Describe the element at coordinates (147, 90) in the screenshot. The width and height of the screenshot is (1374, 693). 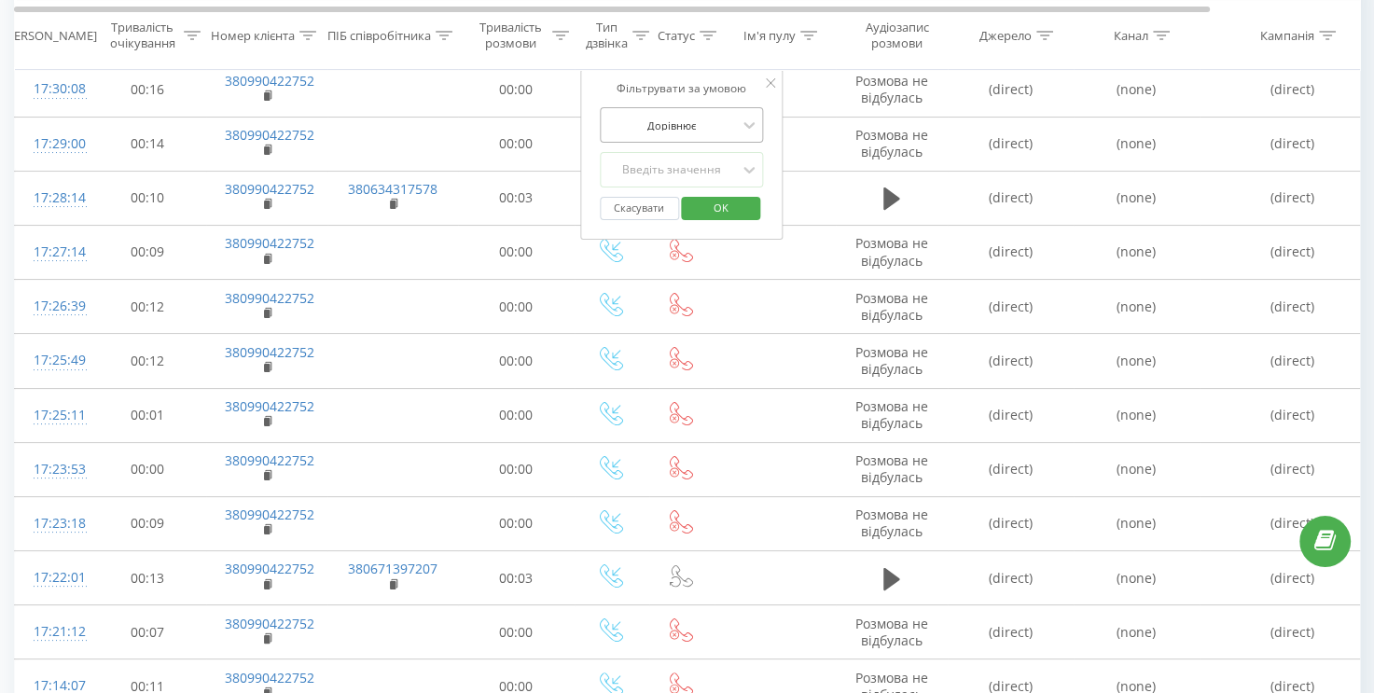
I see `td: 00:16` at that location.